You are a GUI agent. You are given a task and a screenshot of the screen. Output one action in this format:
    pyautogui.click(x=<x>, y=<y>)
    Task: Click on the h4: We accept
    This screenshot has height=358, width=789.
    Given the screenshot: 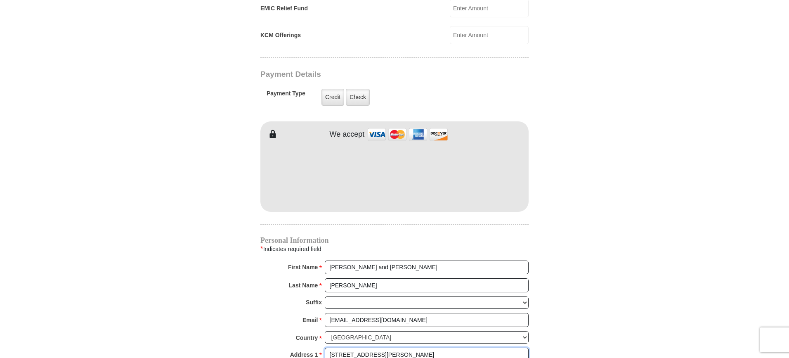 What is the action you would take?
    pyautogui.click(x=347, y=135)
    